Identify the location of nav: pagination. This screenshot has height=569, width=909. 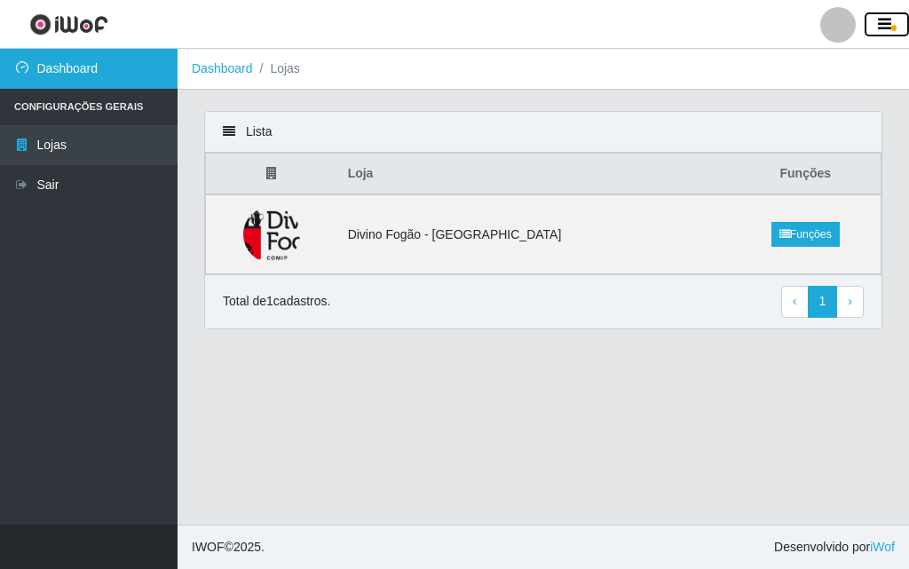
(822, 302).